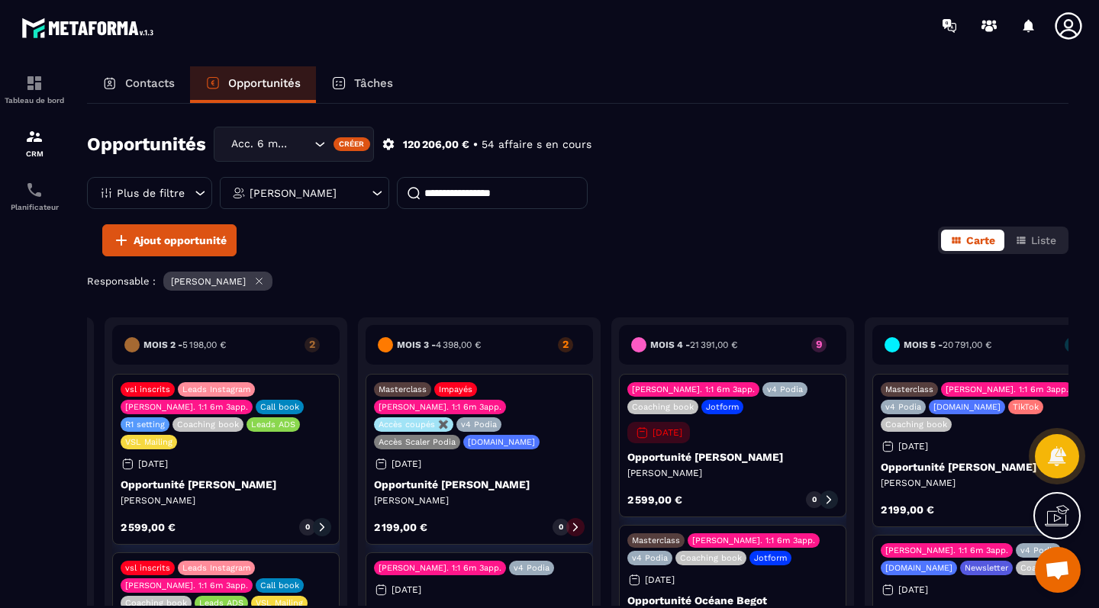  What do you see at coordinates (439, 345) in the screenshot?
I see `h6: Mois 3 -` at bounding box center [439, 345].